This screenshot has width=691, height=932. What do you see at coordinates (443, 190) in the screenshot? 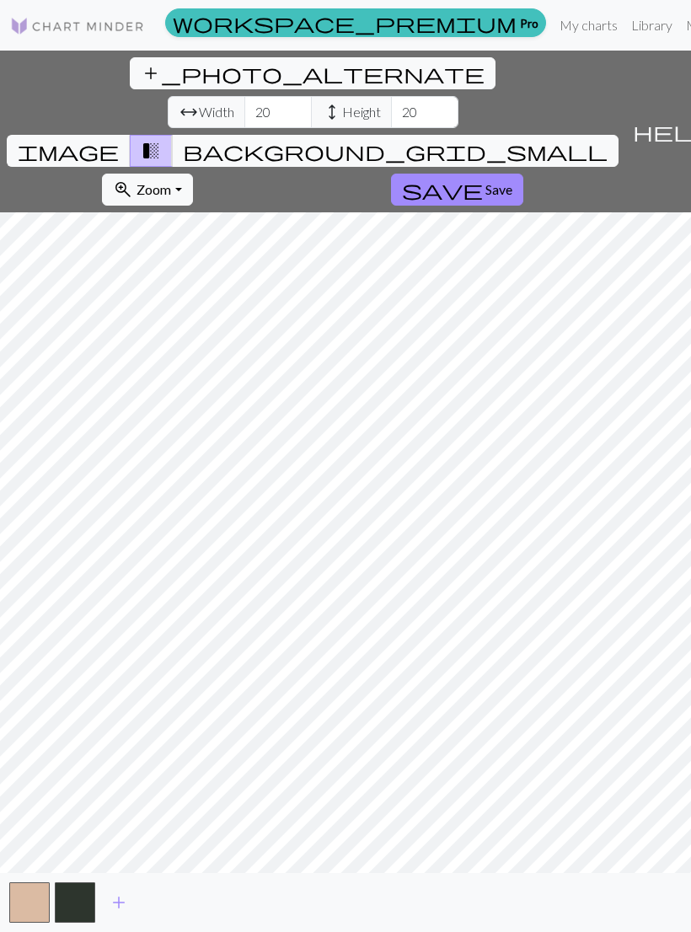
I see `span: save` at bounding box center [443, 190].